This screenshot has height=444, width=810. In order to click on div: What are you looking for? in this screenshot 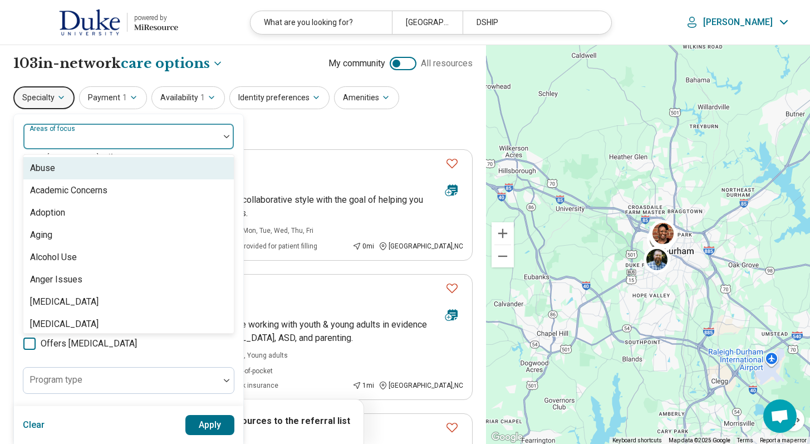, I will do `click(321, 22)`.